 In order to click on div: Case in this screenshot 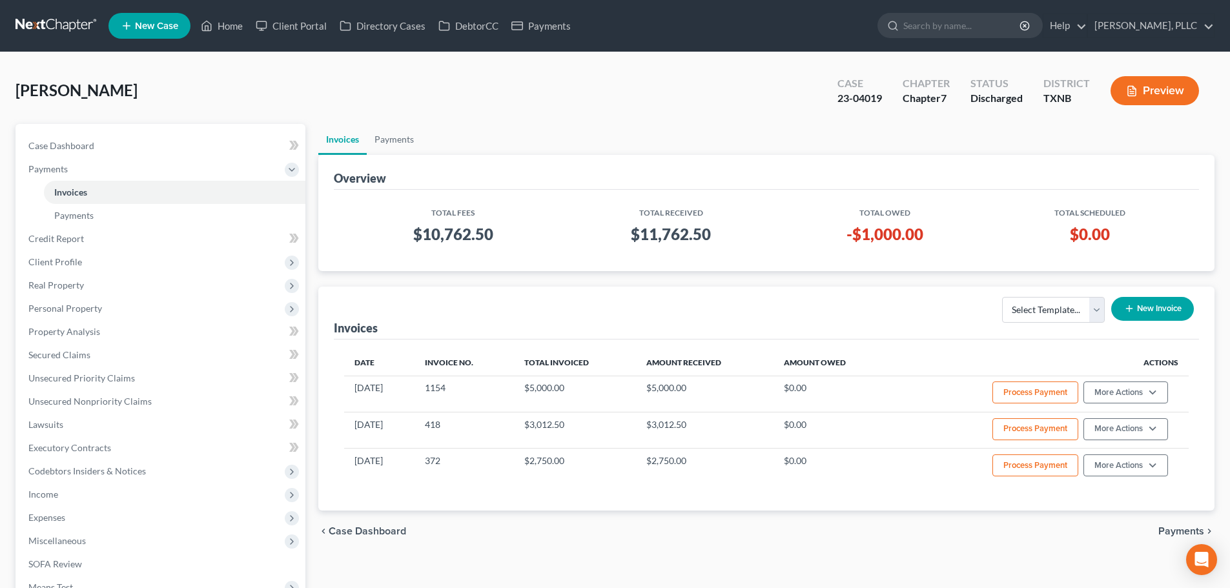, I will do `click(859, 83)`.